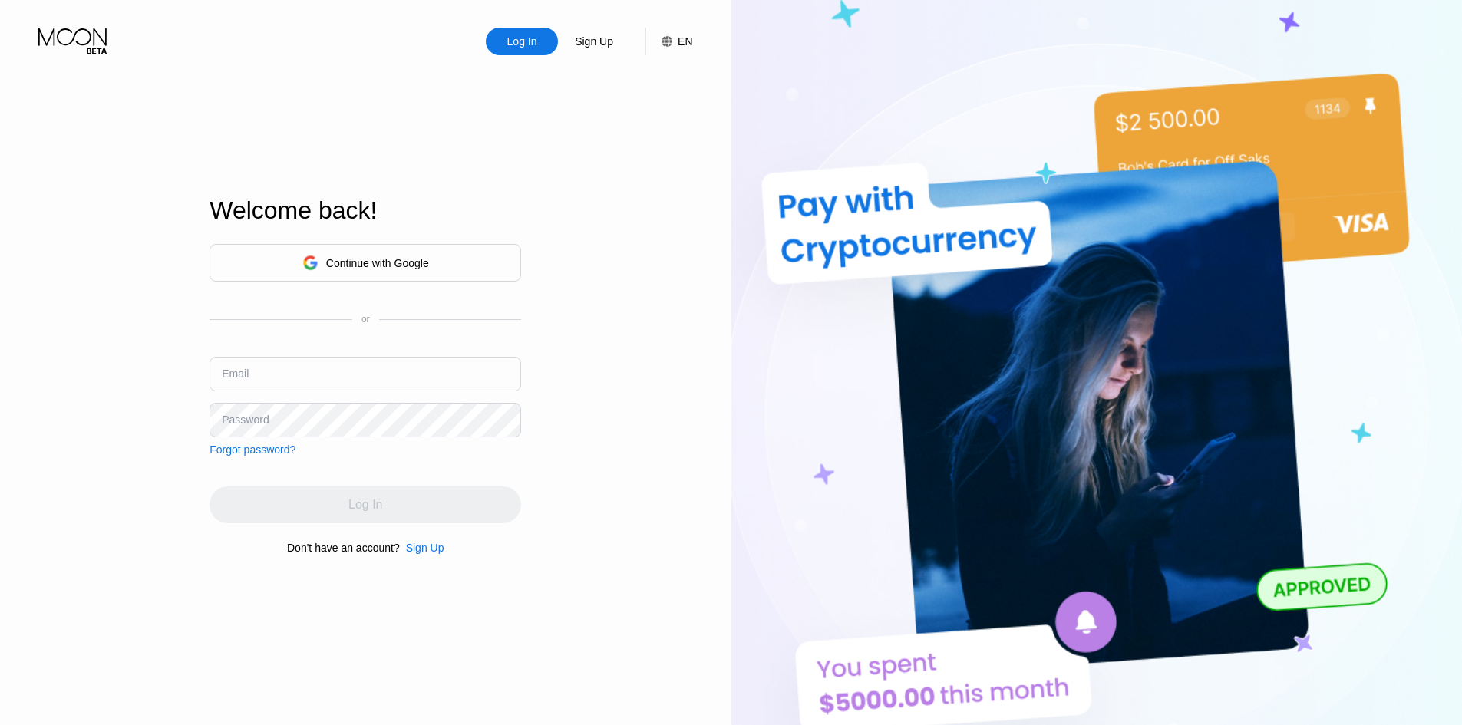 Image resolution: width=1462 pixels, height=725 pixels. What do you see at coordinates (365, 319) in the screenshot?
I see `div: or` at bounding box center [365, 319].